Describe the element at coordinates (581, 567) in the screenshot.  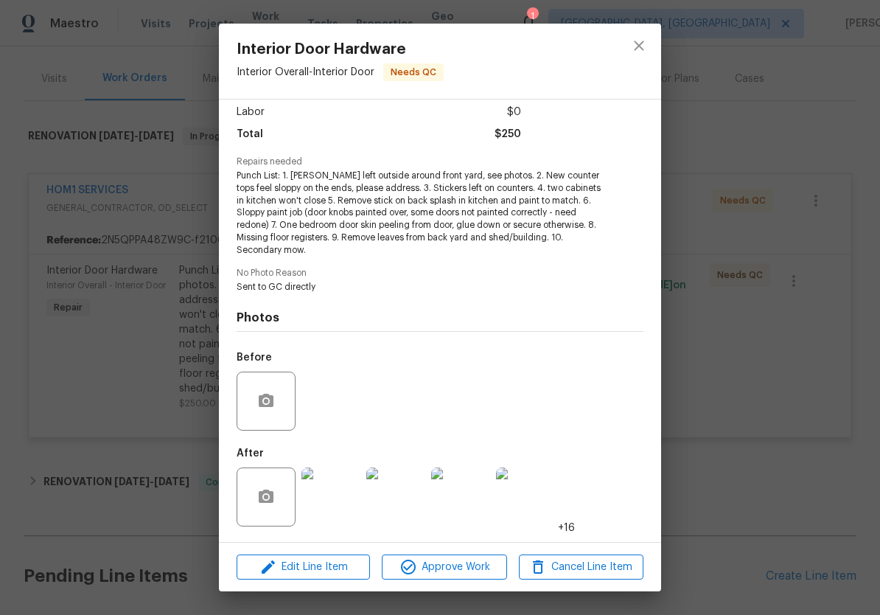
I see `span: Cancel Line Item` at that location.